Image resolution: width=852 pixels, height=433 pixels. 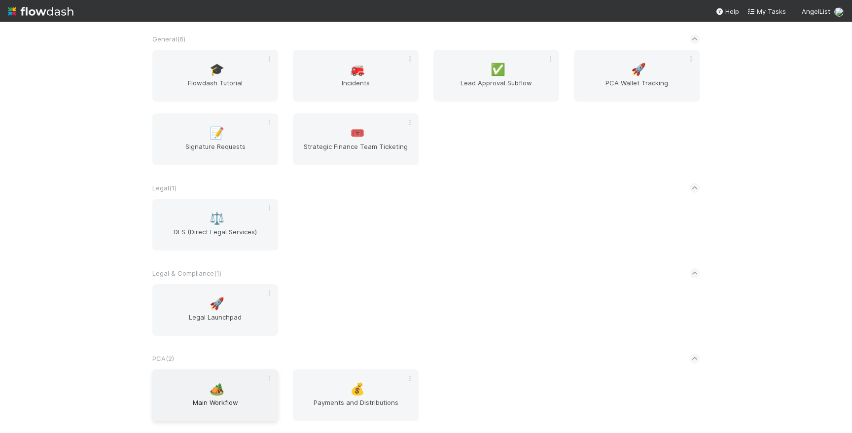 What do you see at coordinates (163, 358) in the screenshot?
I see `span: PCA ( 2 )` at bounding box center [163, 358].